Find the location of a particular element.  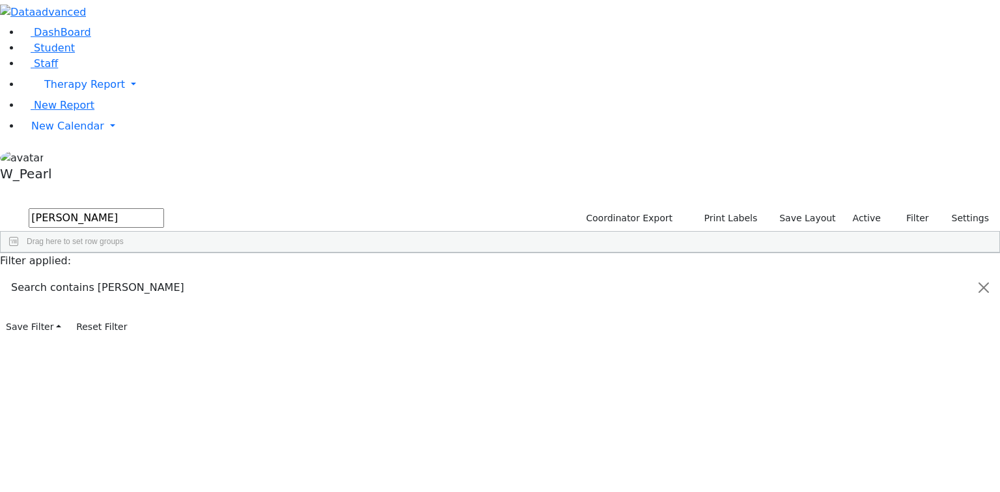

button: Print Labels is located at coordinates (726, 218).